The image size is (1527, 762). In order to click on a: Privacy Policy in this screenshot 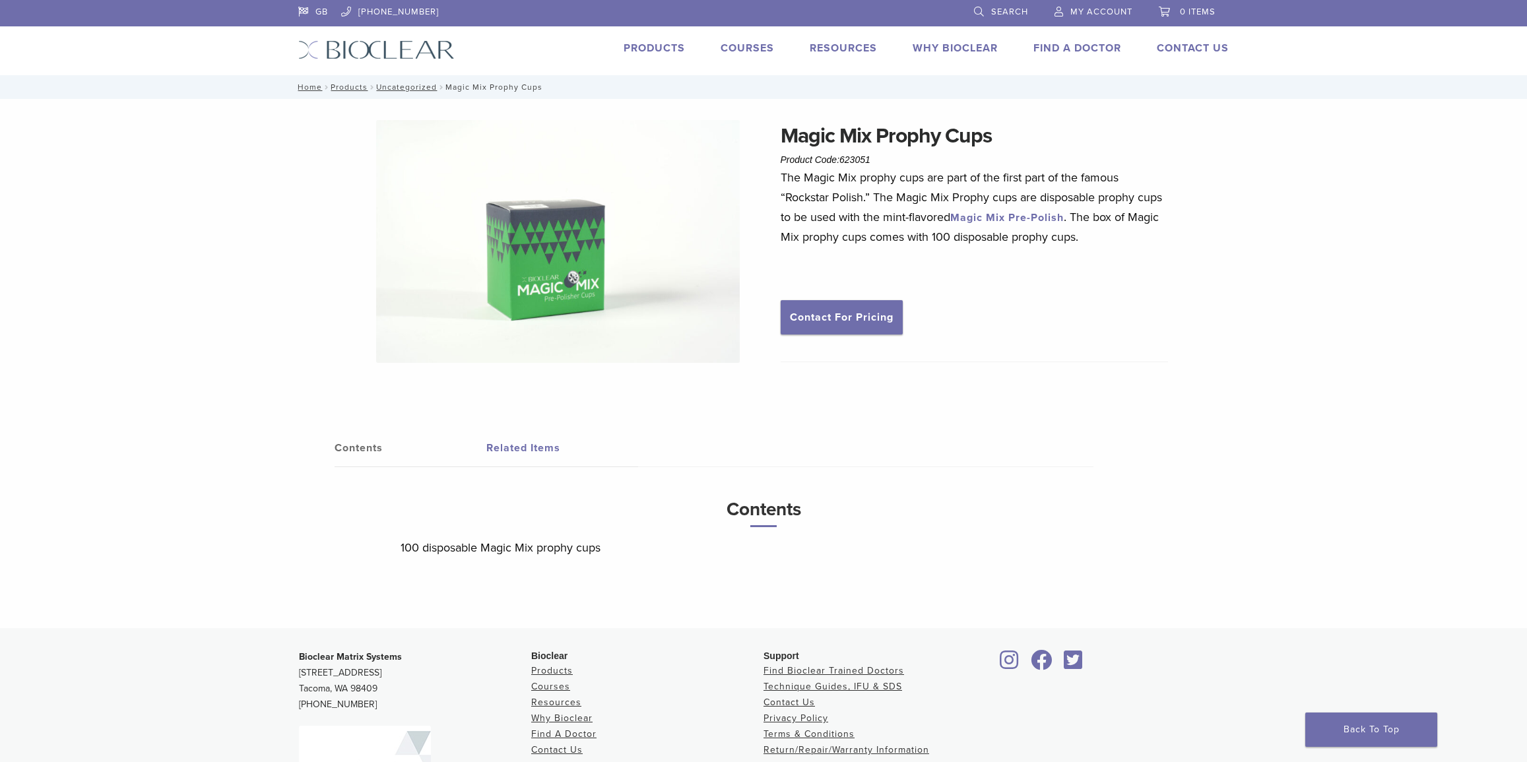, I will do `click(796, 718)`.